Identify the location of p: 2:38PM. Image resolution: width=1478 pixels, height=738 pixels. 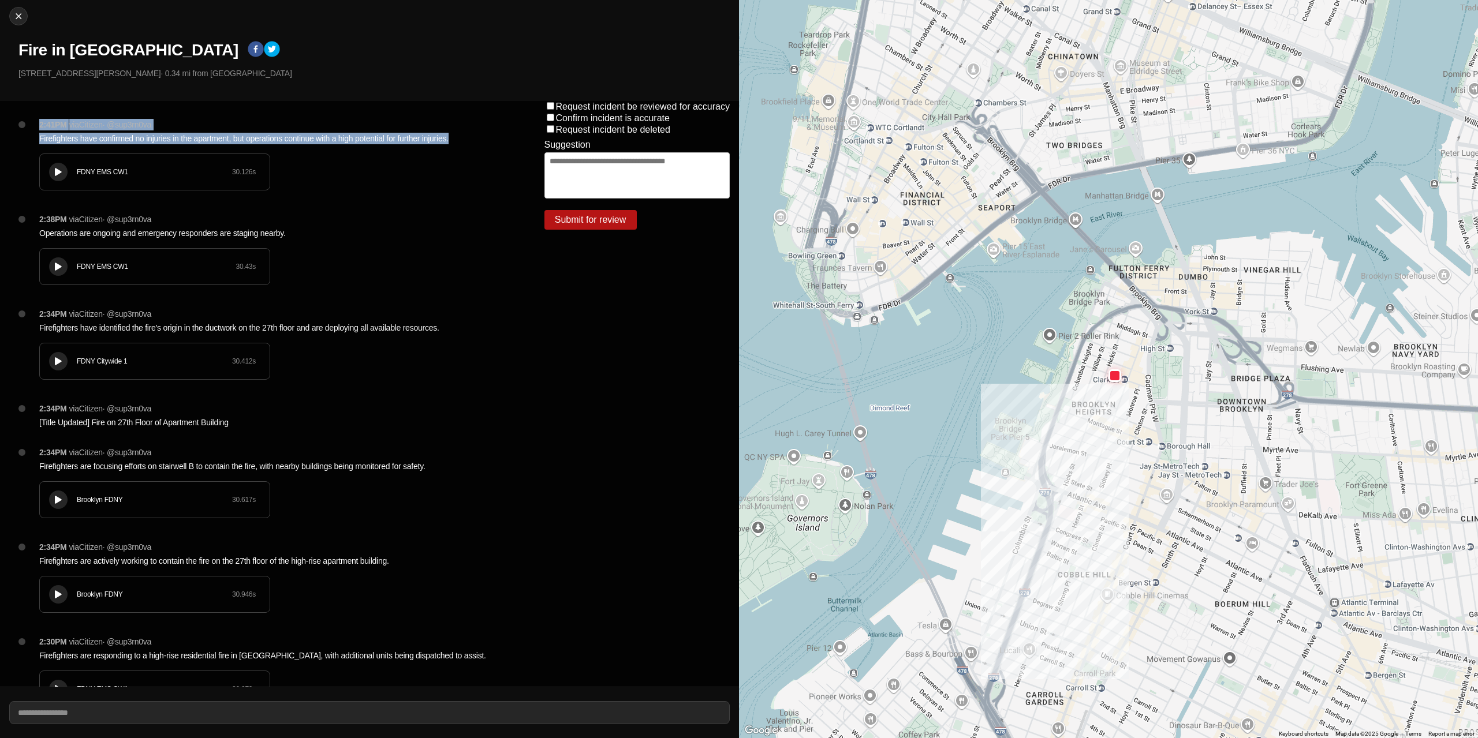
(53, 219).